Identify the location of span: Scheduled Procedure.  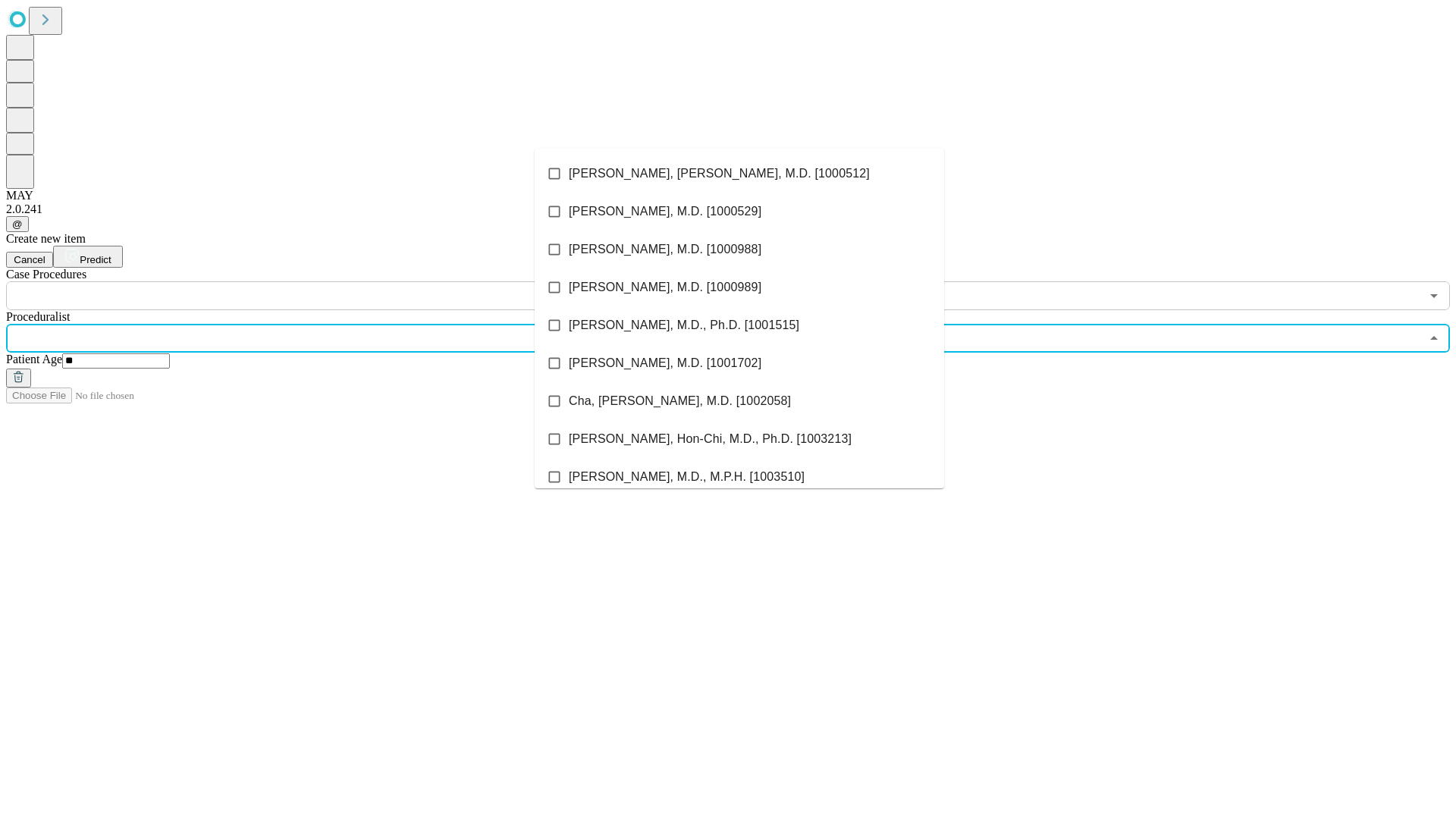
(46, 274).